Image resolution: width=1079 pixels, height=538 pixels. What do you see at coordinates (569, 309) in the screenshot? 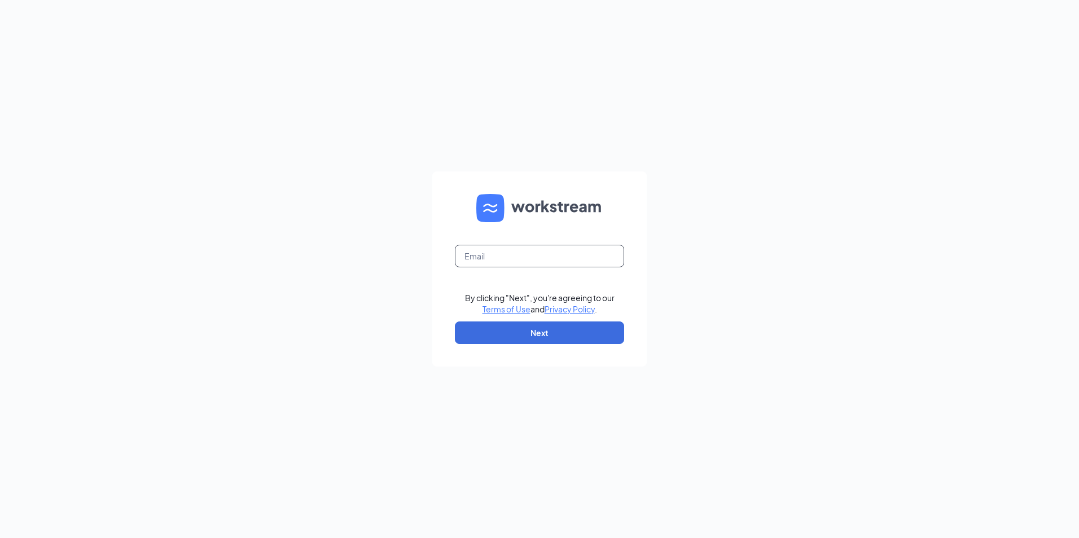
I see `a: Privacy Policy` at bounding box center [569, 309].